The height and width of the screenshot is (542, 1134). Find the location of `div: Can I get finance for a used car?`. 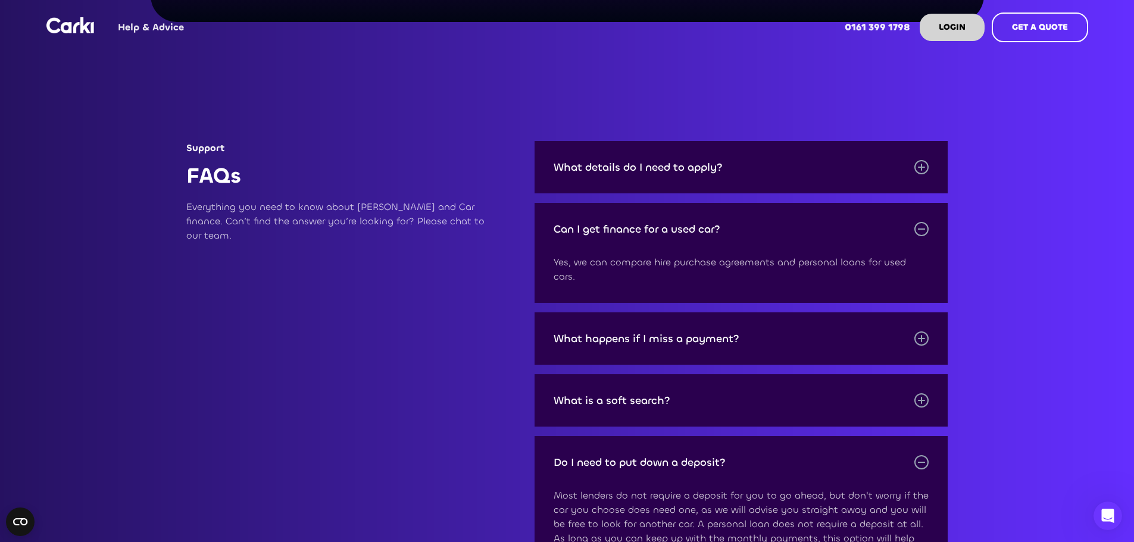

div: Can I get finance for a used car? is located at coordinates (637, 229).